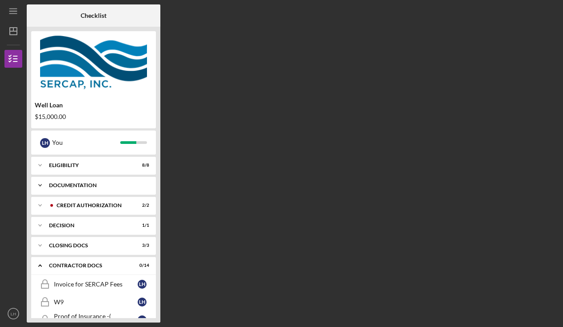 The width and height of the screenshot is (563, 327). What do you see at coordinates (94, 16) in the screenshot?
I see `b: Checklist` at bounding box center [94, 16].